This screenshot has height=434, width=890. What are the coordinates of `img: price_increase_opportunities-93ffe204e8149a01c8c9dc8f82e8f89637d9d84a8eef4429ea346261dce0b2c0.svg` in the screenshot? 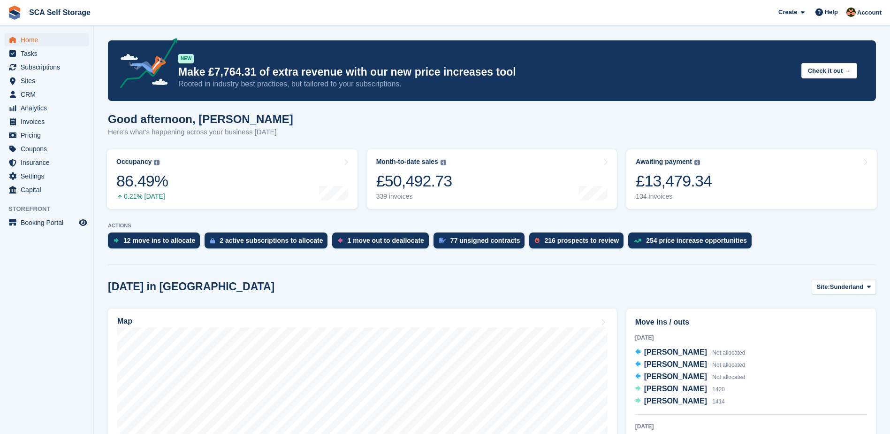 It's located at (638, 240).